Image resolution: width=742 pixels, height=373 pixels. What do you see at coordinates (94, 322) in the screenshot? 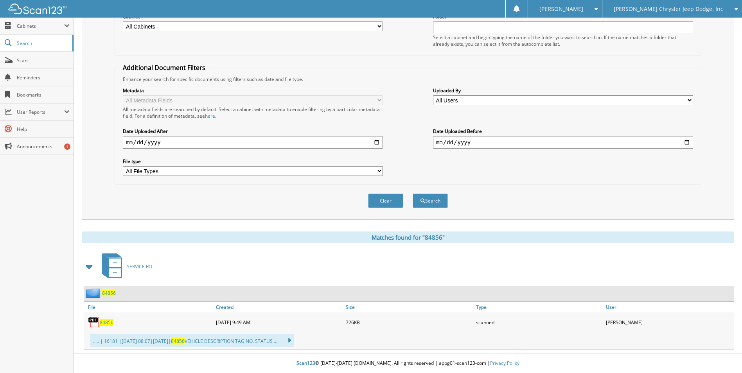
I see `img: PDF.png` at bounding box center [94, 322].